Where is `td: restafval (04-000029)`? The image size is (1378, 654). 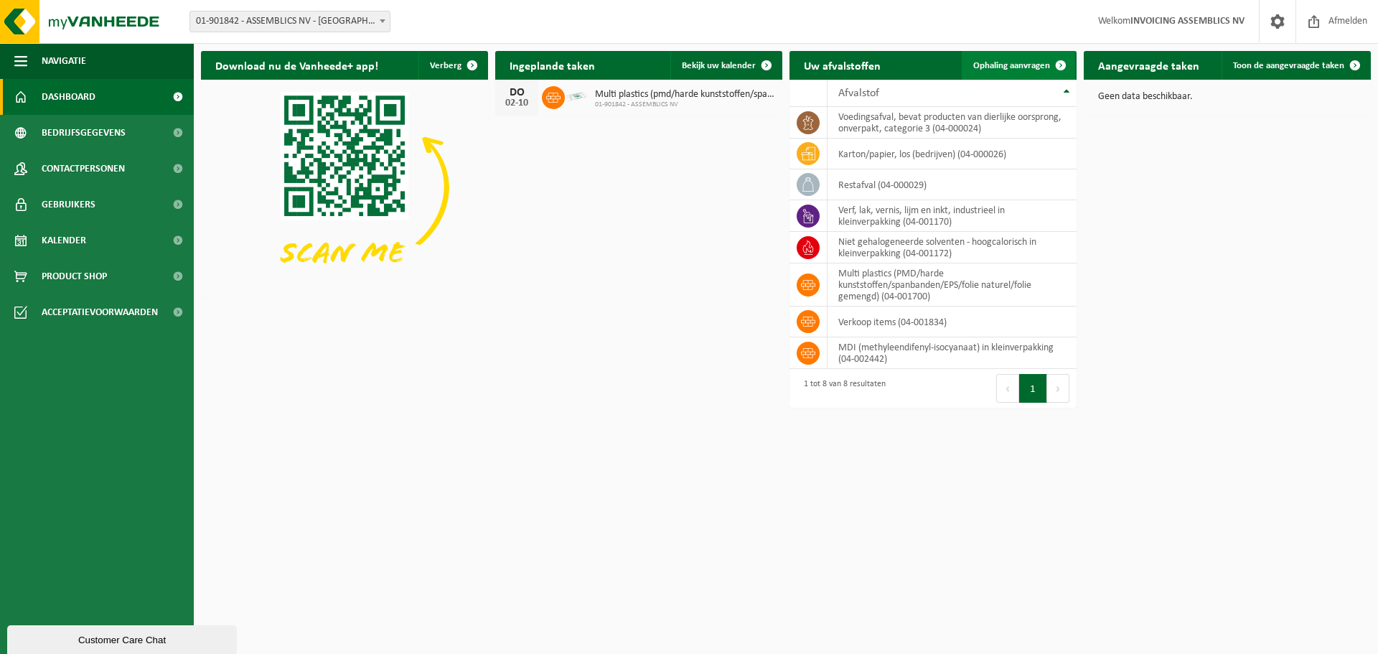 td: restafval (04-000029) is located at coordinates (951, 184).